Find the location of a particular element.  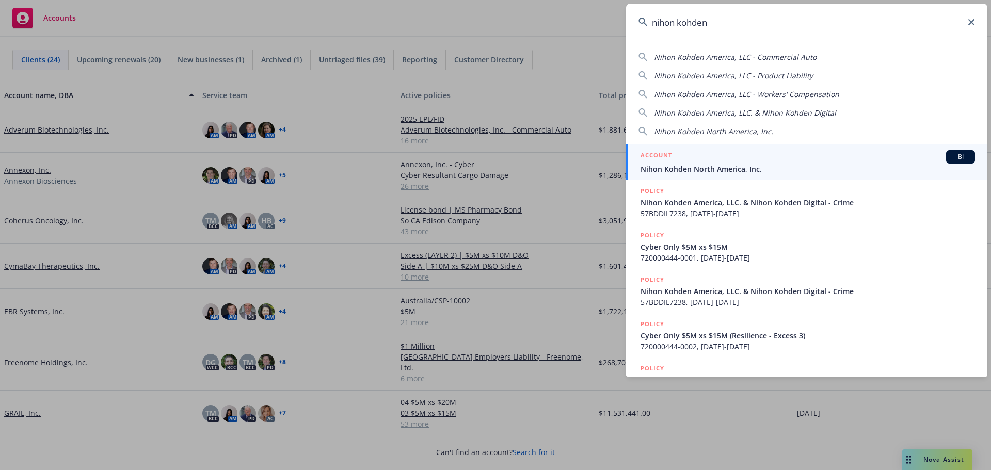

a: ACCOUNTBINihon Kohden North America, Inc. is located at coordinates (807, 162).